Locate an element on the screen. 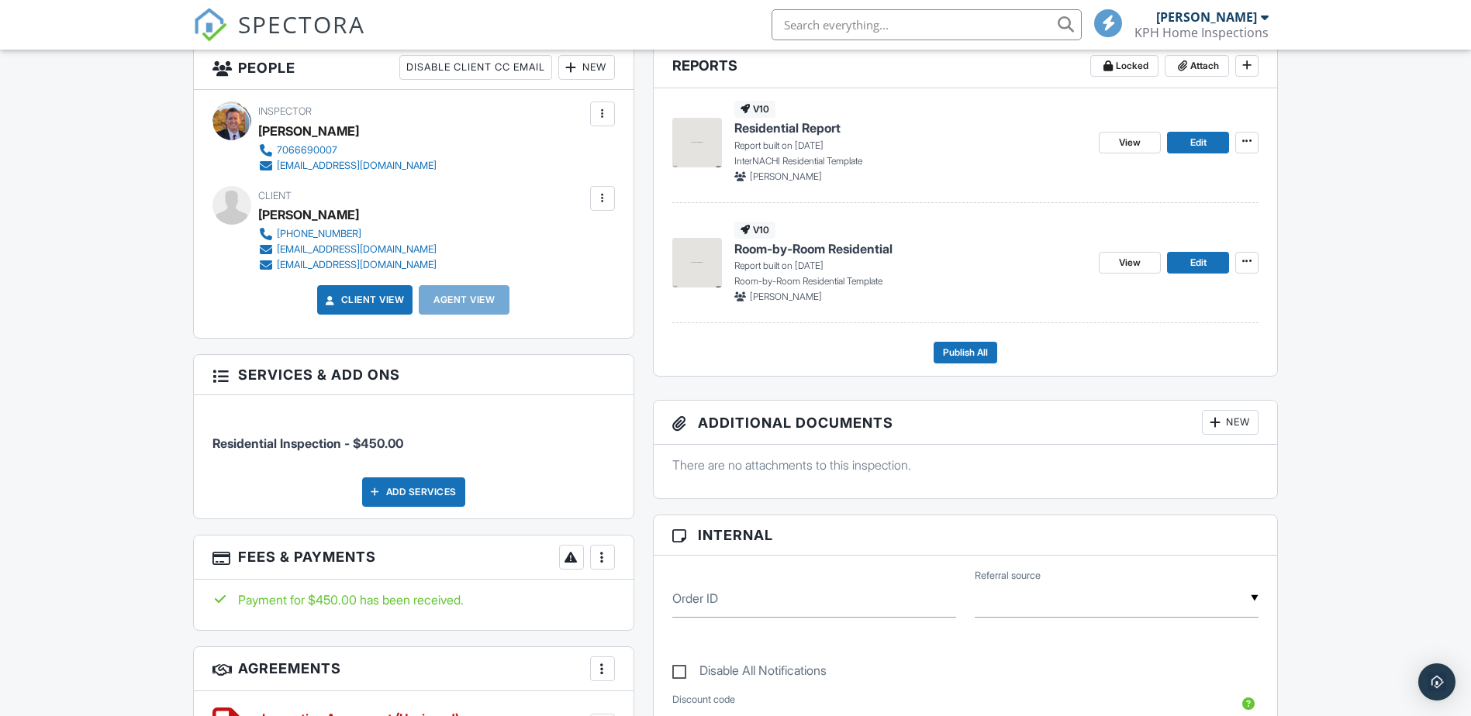 The height and width of the screenshot is (716, 1471). h3: People is located at coordinates (413, 67).